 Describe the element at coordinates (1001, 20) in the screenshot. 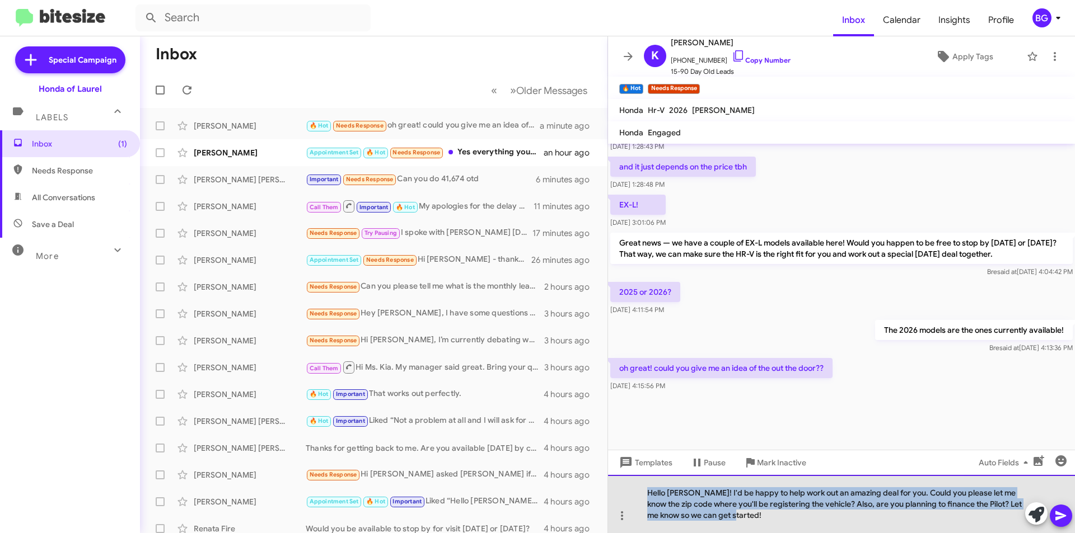

I see `a: Profile` at that location.